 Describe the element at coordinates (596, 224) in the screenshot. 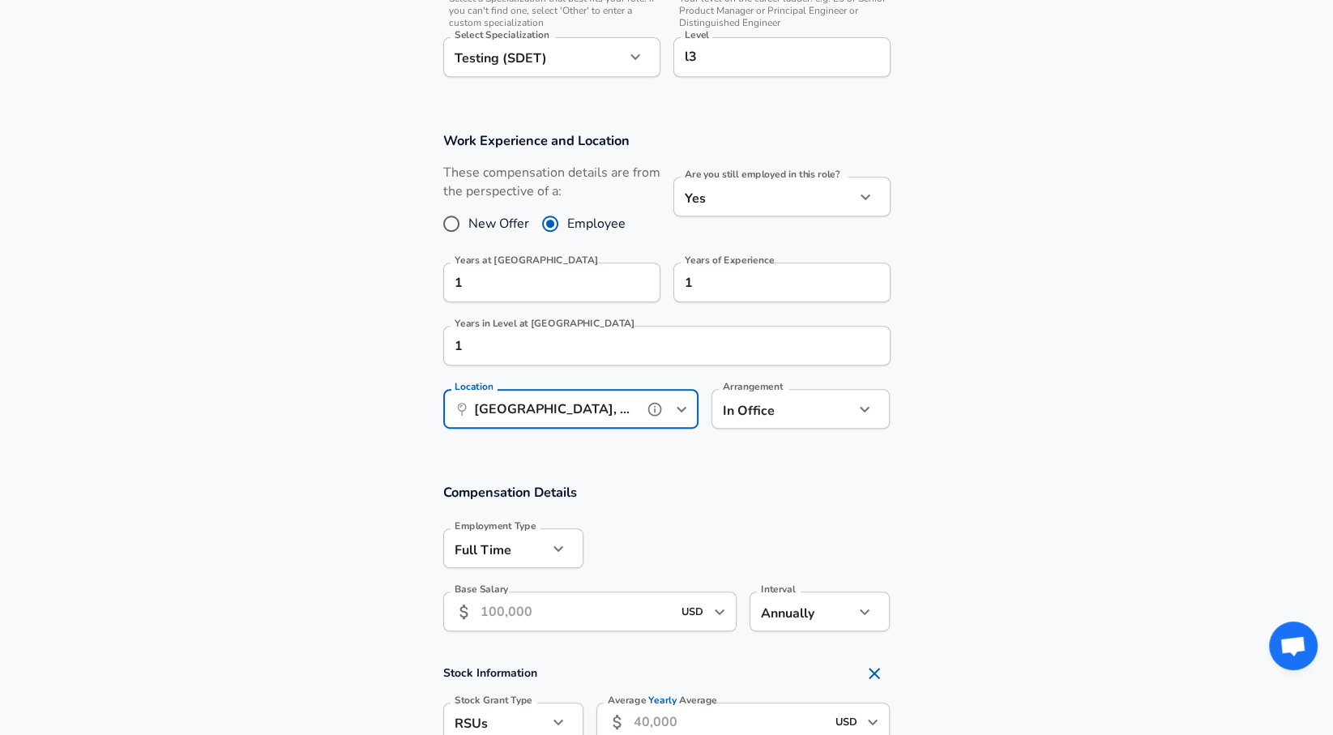

I see `span: Employee` at that location.